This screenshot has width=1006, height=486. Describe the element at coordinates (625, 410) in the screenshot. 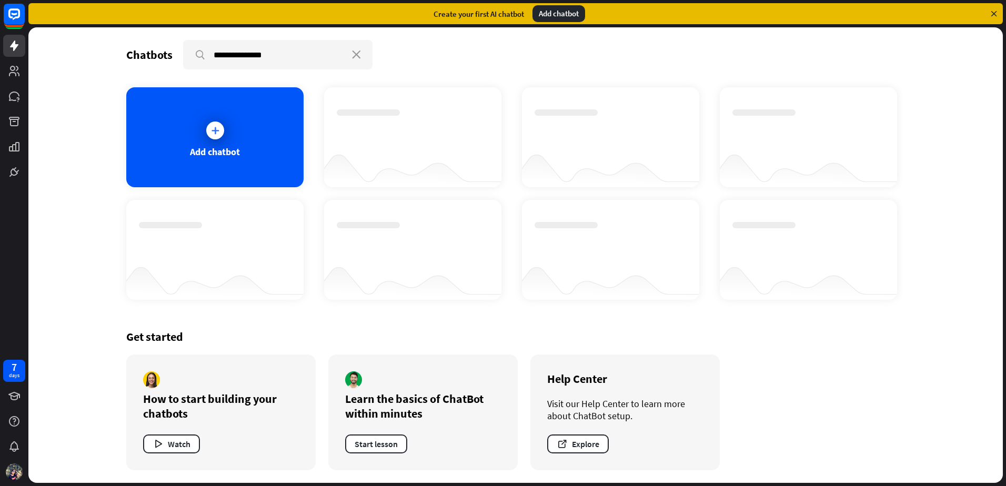

I see `div: Visit our Help Center to learn more about ChatBot setup.` at that location.